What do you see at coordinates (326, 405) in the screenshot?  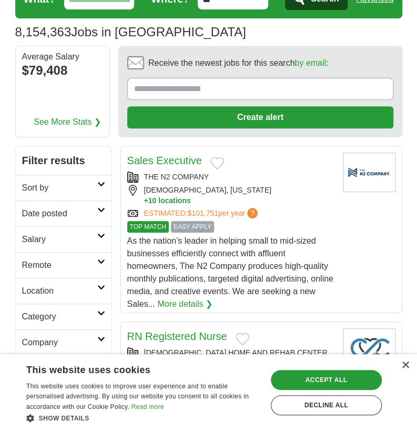 I see `div: Decline all` at bounding box center [326, 405].